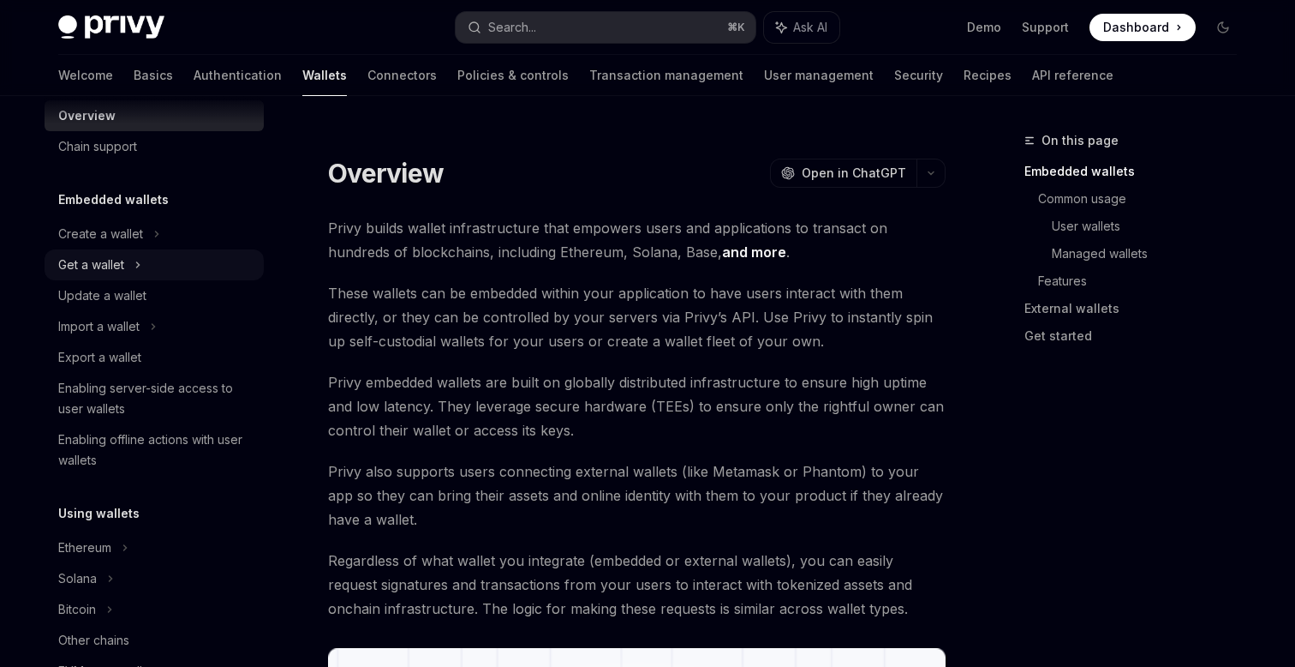  I want to click on a: Wallets, so click(325, 75).